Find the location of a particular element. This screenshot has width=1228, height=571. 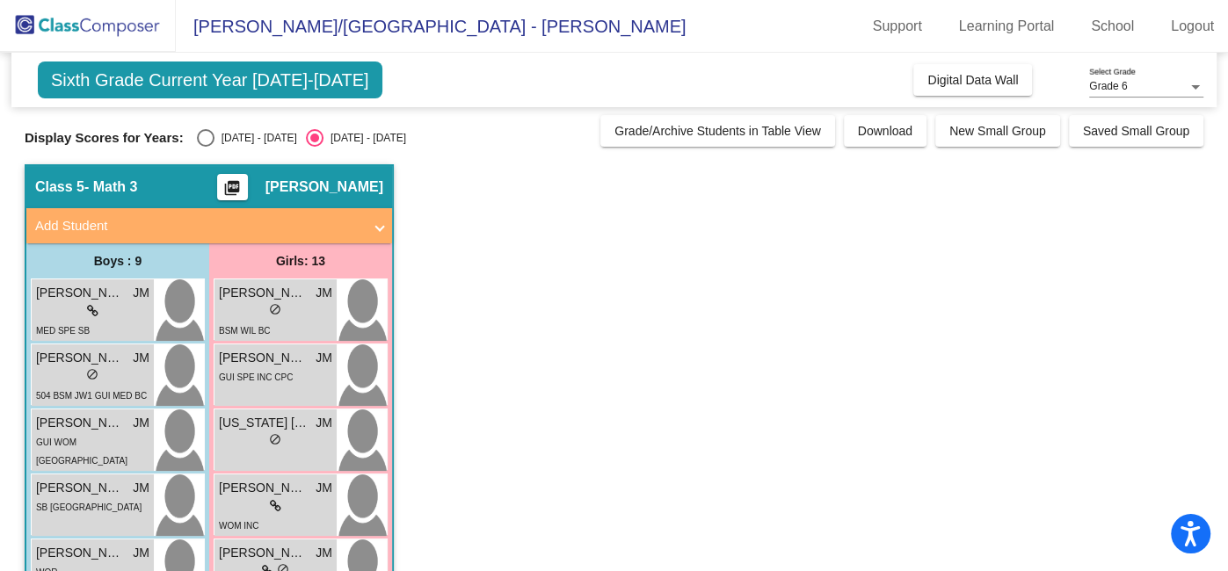

span: New Small Group is located at coordinates (997, 131).